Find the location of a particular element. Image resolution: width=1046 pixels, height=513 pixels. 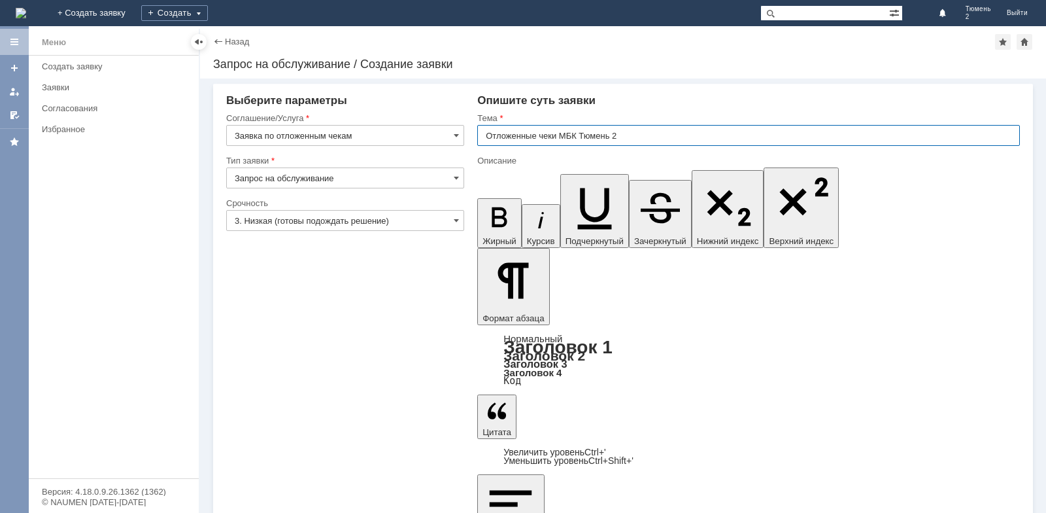

button: Зачеркнутый is located at coordinates (660, 214).